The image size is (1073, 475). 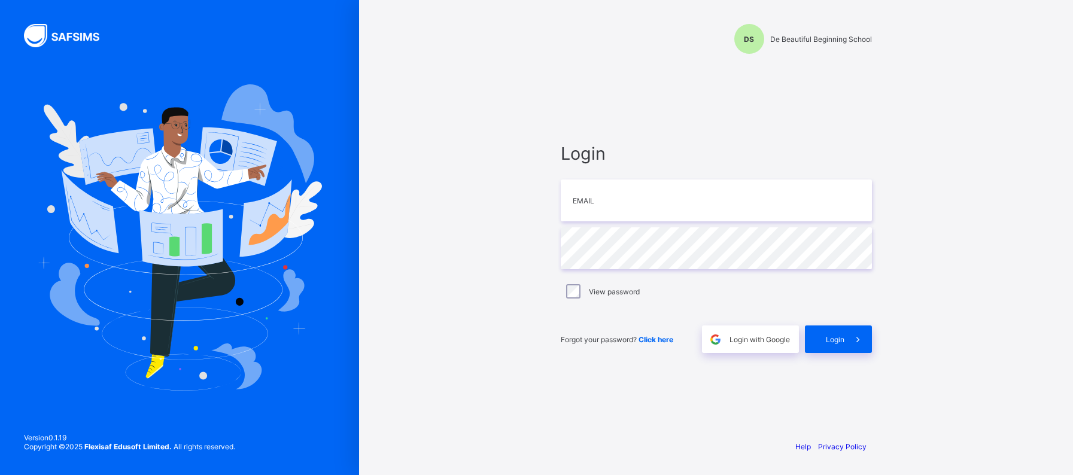 I want to click on img: Hero Image, so click(x=179, y=237).